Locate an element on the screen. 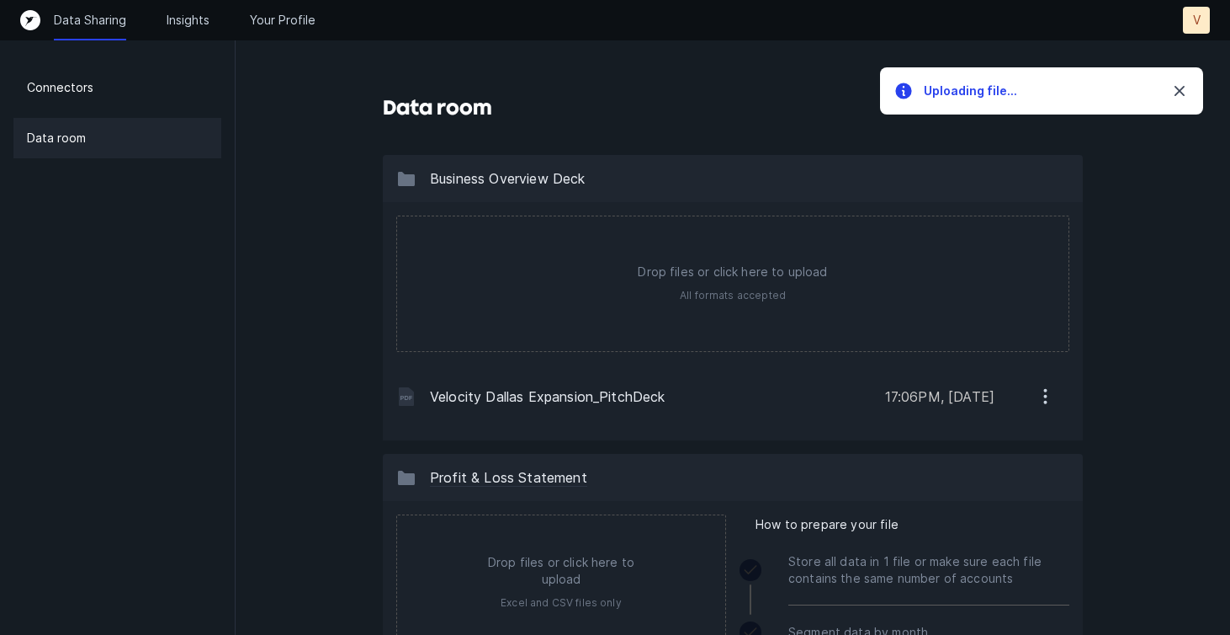  span: Business Overview Deck is located at coordinates (507, 178).